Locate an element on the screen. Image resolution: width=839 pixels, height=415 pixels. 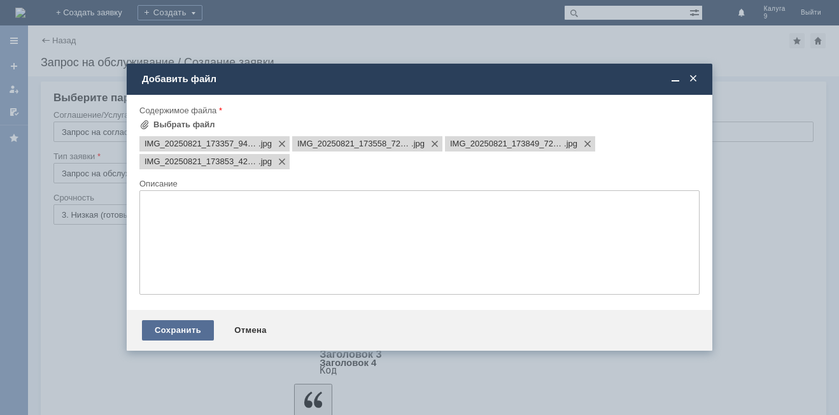
div: Добавить файл is located at coordinates (421, 79).